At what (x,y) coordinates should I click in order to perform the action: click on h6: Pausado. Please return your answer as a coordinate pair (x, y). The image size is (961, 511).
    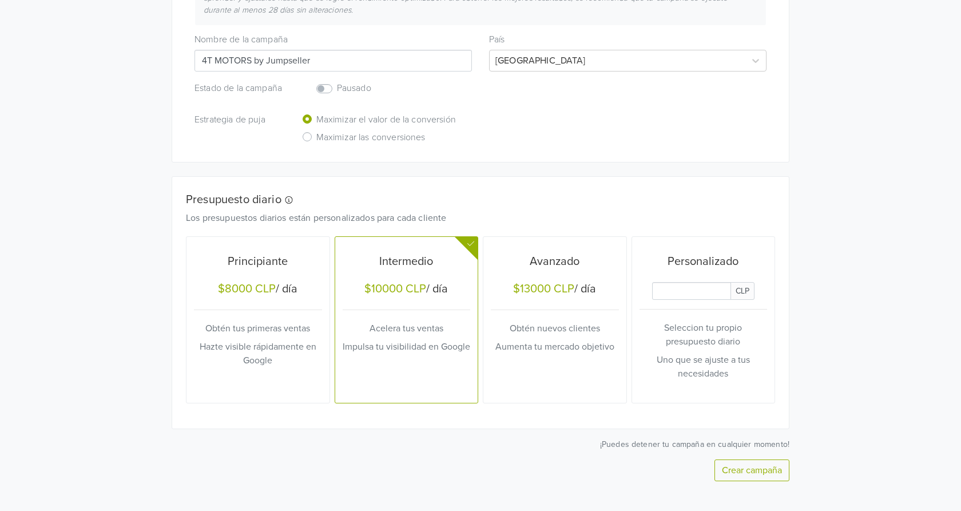
    Looking at the image, I should click on (386, 88).